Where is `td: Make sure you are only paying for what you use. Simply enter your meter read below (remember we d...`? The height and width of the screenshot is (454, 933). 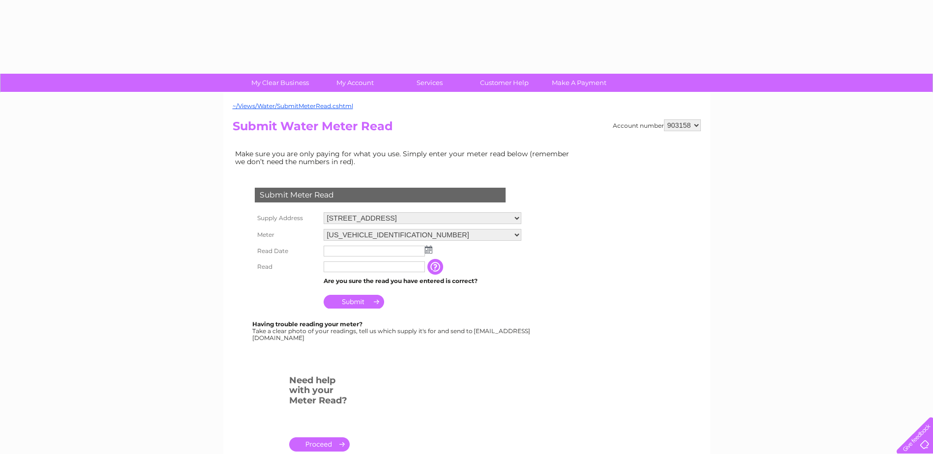 td: Make sure you are only paying for what you use. Simply enter your meter read below (remember we d... is located at coordinates (405, 158).